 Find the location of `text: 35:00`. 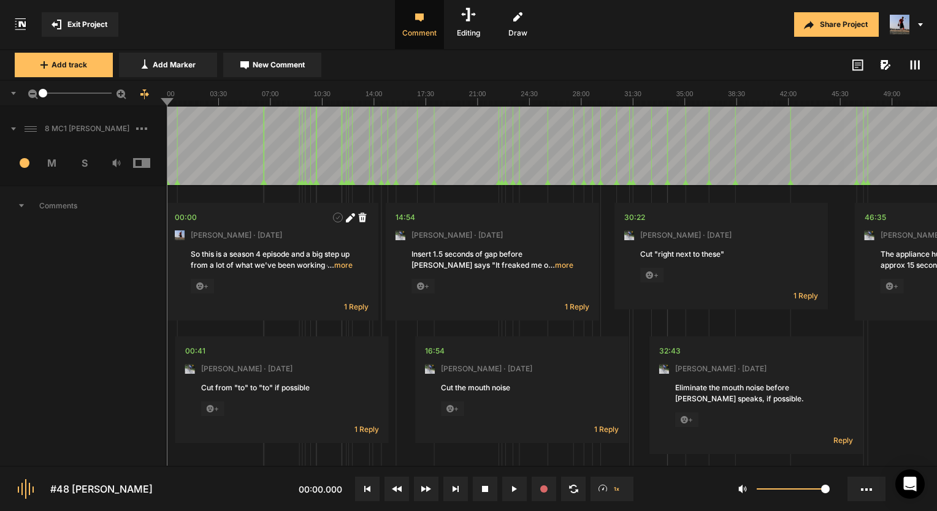

text: 35:00 is located at coordinates (685, 94).